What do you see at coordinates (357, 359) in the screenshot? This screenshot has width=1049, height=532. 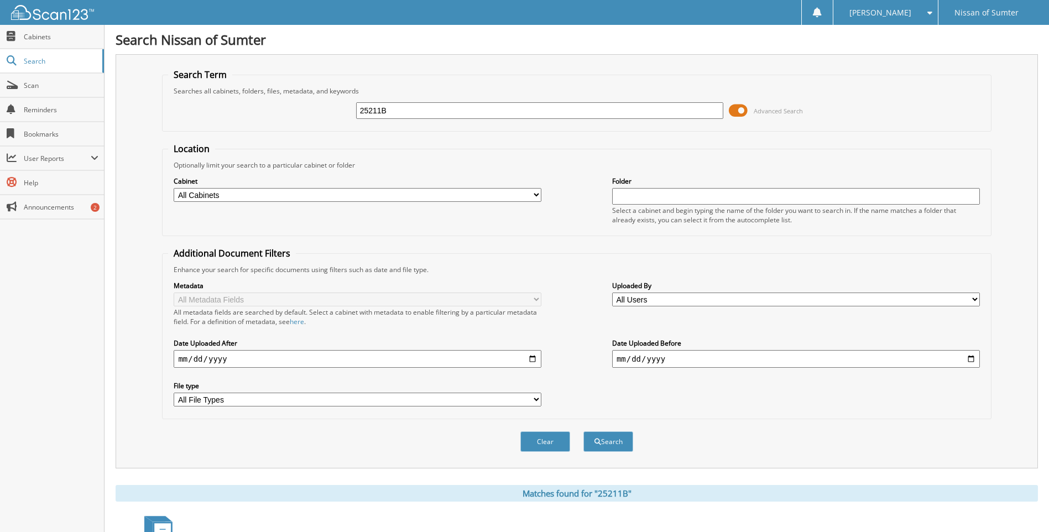 I see `input: start` at bounding box center [357, 359].